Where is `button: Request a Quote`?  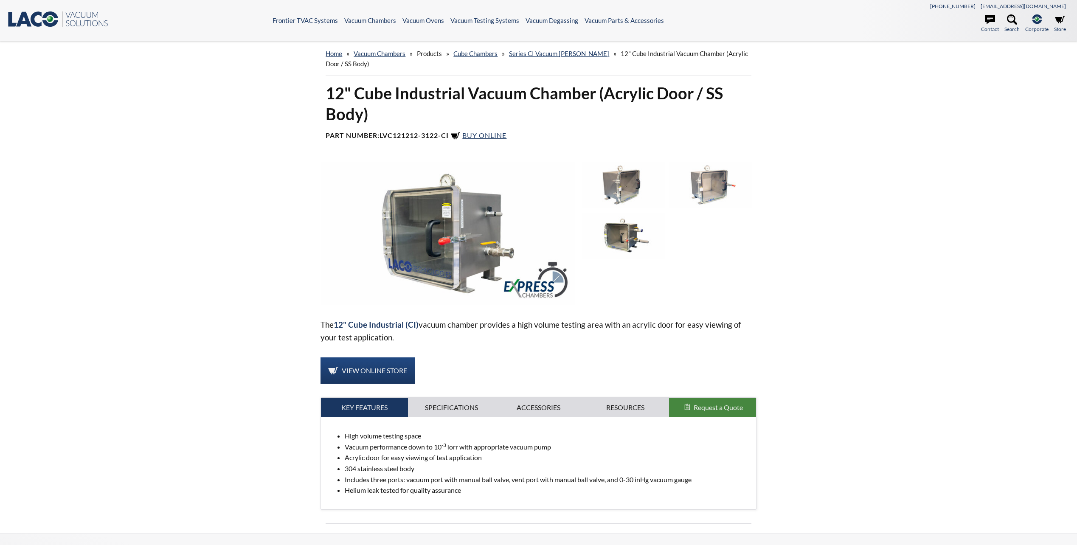 button: Request a Quote is located at coordinates (712, 407).